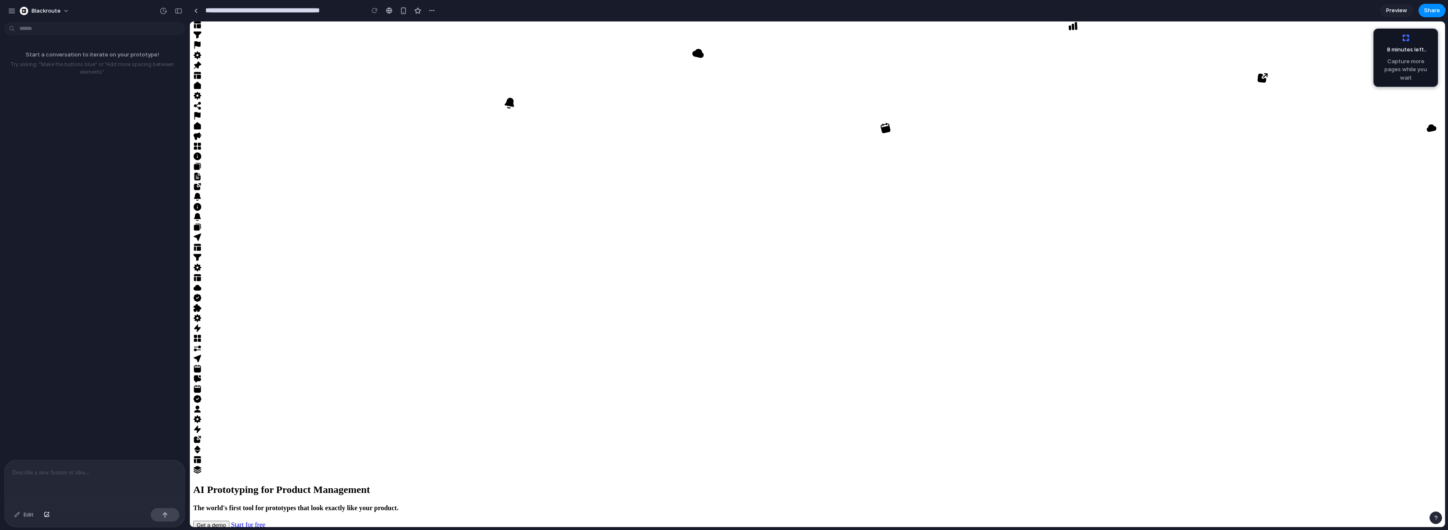  I want to click on button: Get a demo, so click(21, 503).